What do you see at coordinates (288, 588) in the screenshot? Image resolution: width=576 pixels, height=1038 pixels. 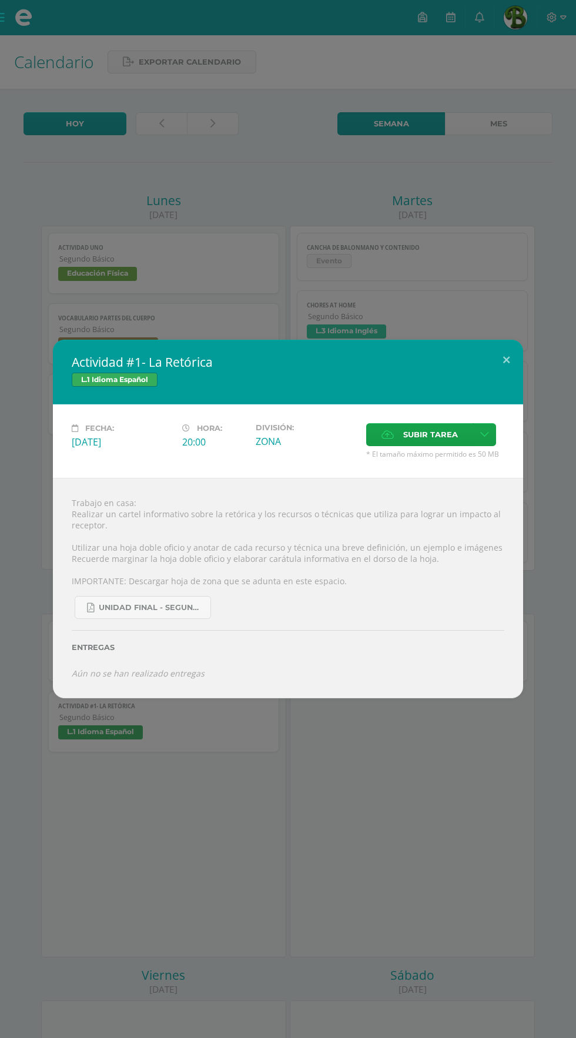 I see `div: Trabajo en casa: Realizar un cartel informativo sobre la retórica y los recursos o técnicas que u...` at bounding box center [288, 588].